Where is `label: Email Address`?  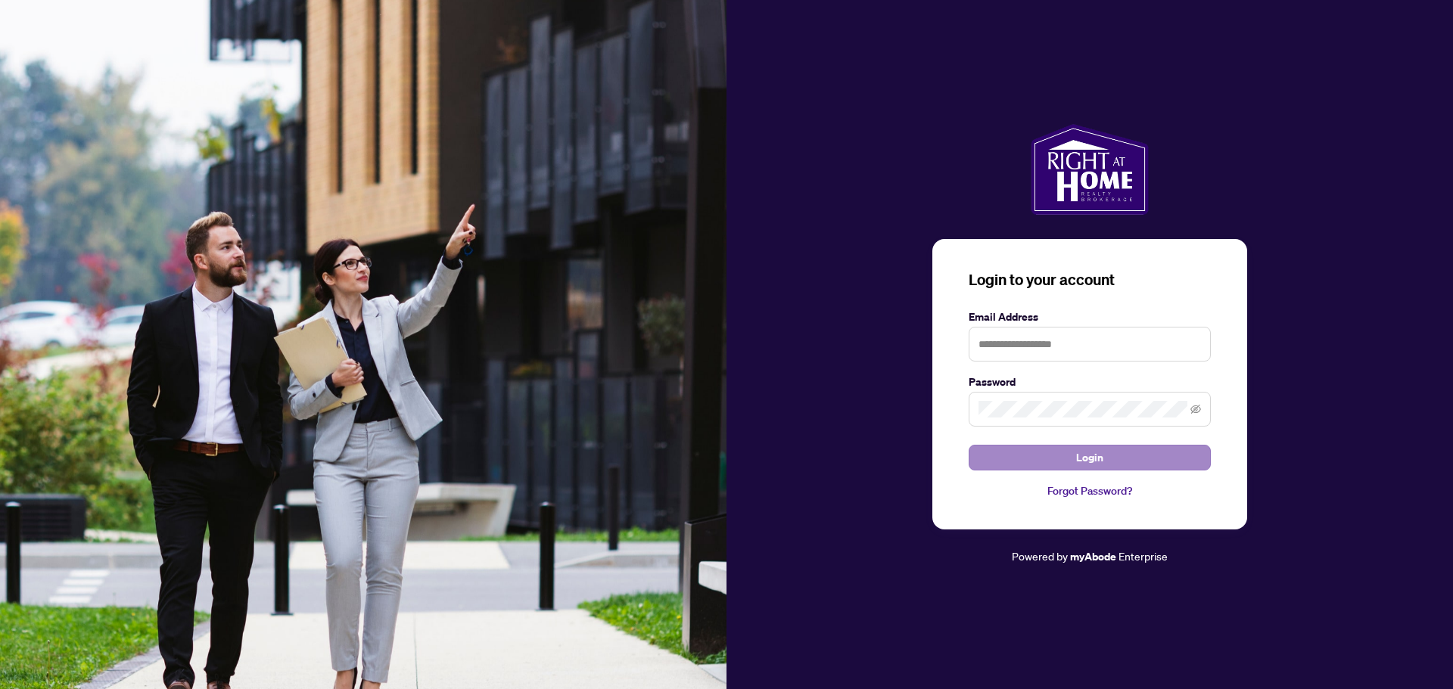 label: Email Address is located at coordinates (1089, 317).